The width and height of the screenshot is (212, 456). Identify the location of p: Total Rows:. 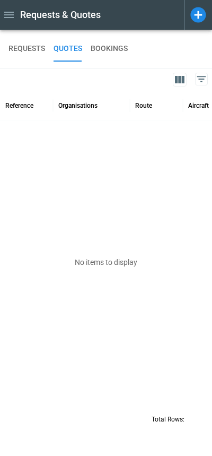
(168, 419).